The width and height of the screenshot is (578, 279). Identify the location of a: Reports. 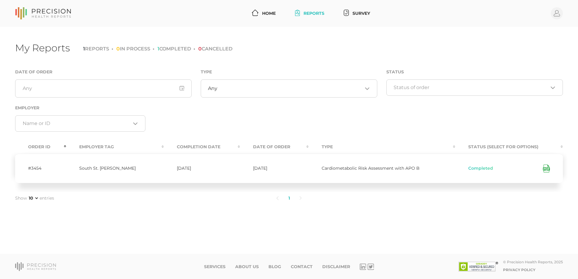
(309, 13).